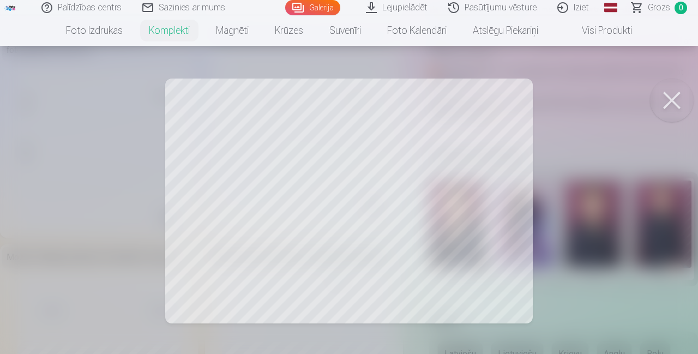 The width and height of the screenshot is (698, 354). I want to click on a: Magnēti, so click(232, 31).